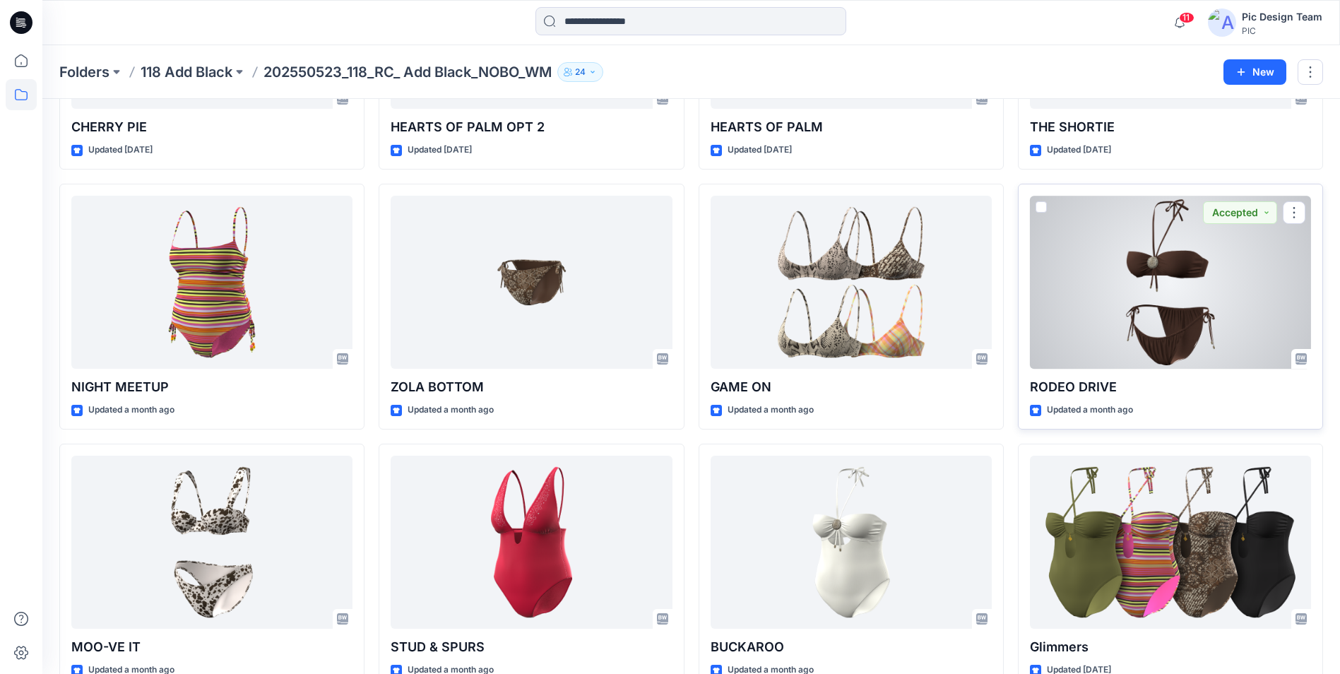 The width and height of the screenshot is (1340, 674). Describe the element at coordinates (531, 647) in the screenshot. I see `p: STUD & SPURS` at that location.